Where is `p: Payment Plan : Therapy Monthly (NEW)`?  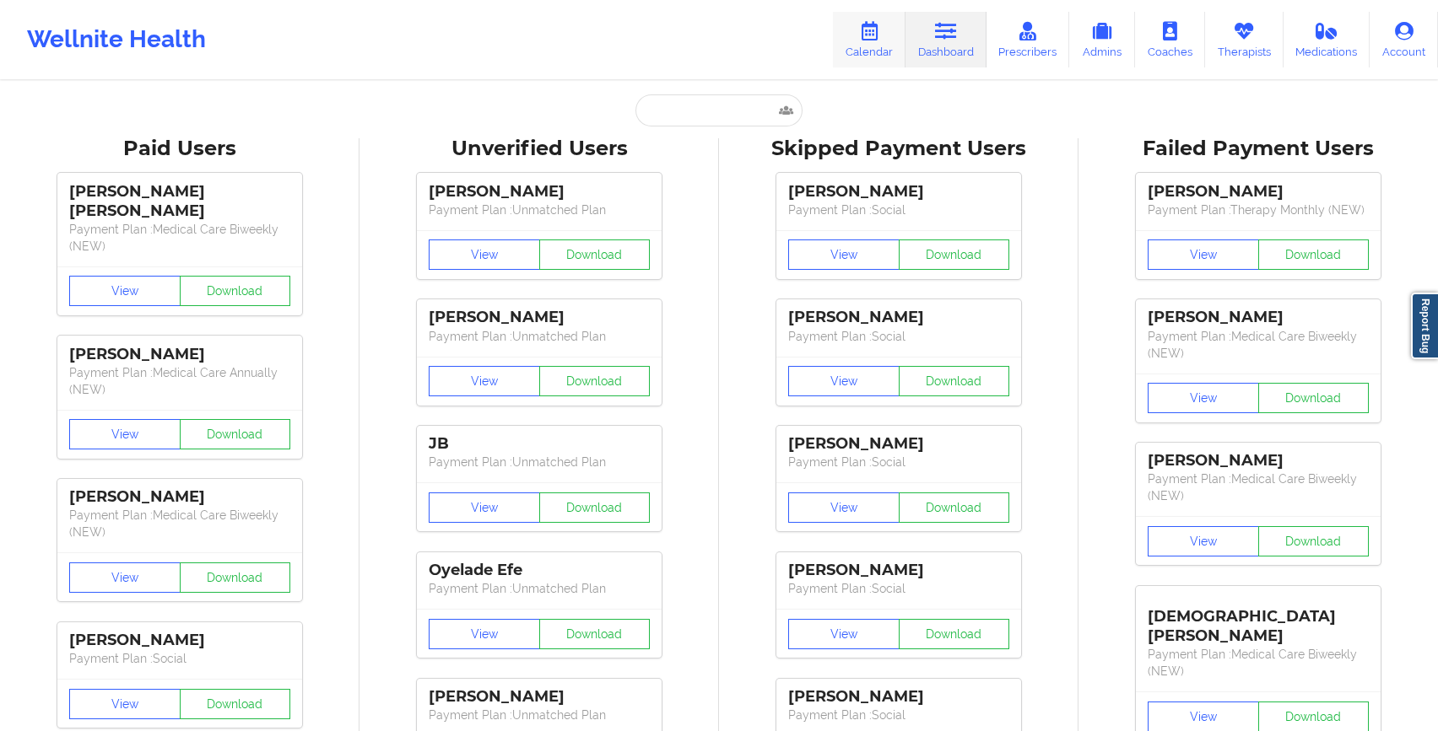 p: Payment Plan : Therapy Monthly (NEW) is located at coordinates (1258, 210).